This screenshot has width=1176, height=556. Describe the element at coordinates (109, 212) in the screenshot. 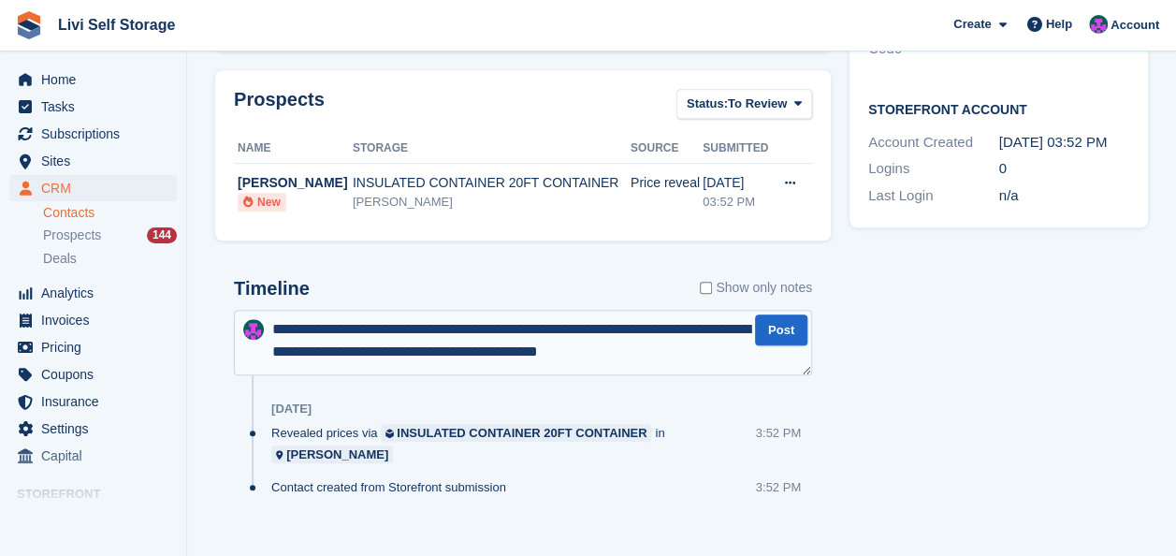

I see `a: Contacts` at that location.